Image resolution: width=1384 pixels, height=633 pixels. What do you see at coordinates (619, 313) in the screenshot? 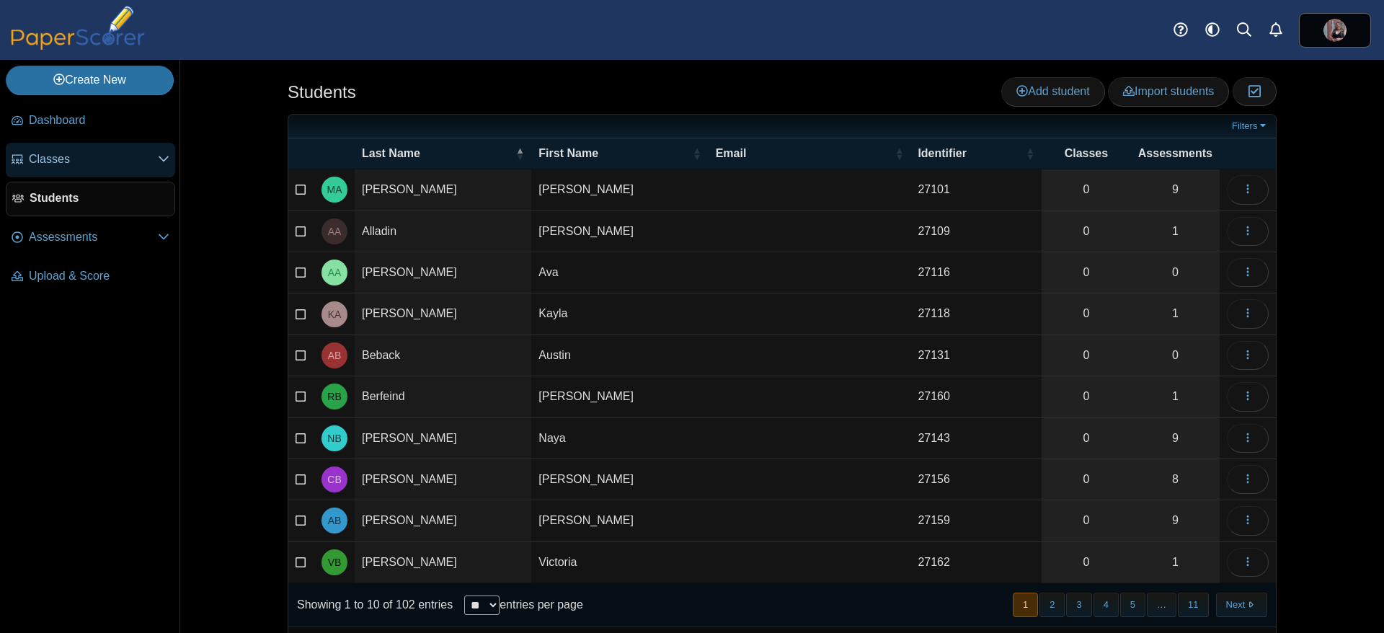
I see `td: Kayla` at bounding box center [619, 313].